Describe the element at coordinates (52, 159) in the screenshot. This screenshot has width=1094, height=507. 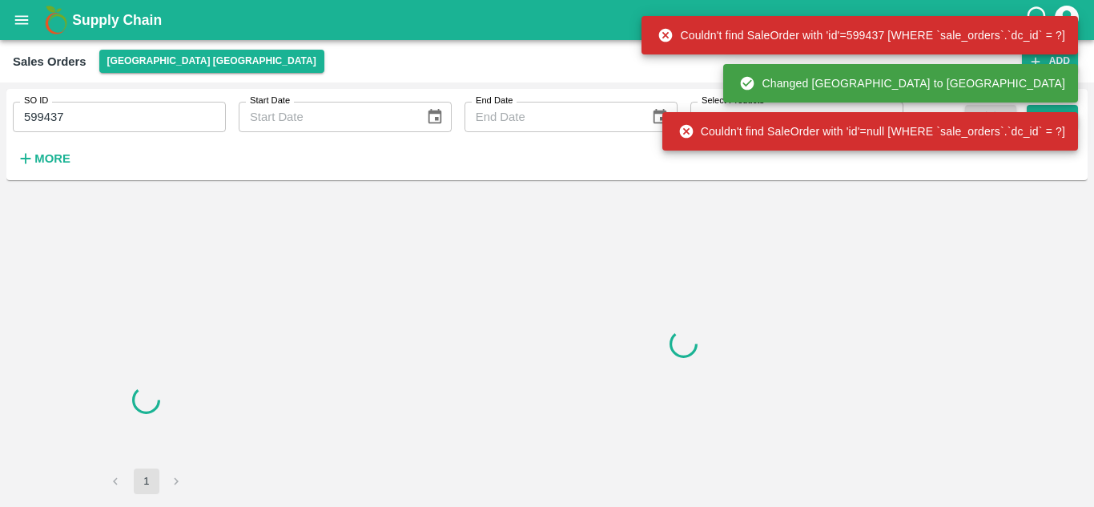
I see `strong: More` at that location.